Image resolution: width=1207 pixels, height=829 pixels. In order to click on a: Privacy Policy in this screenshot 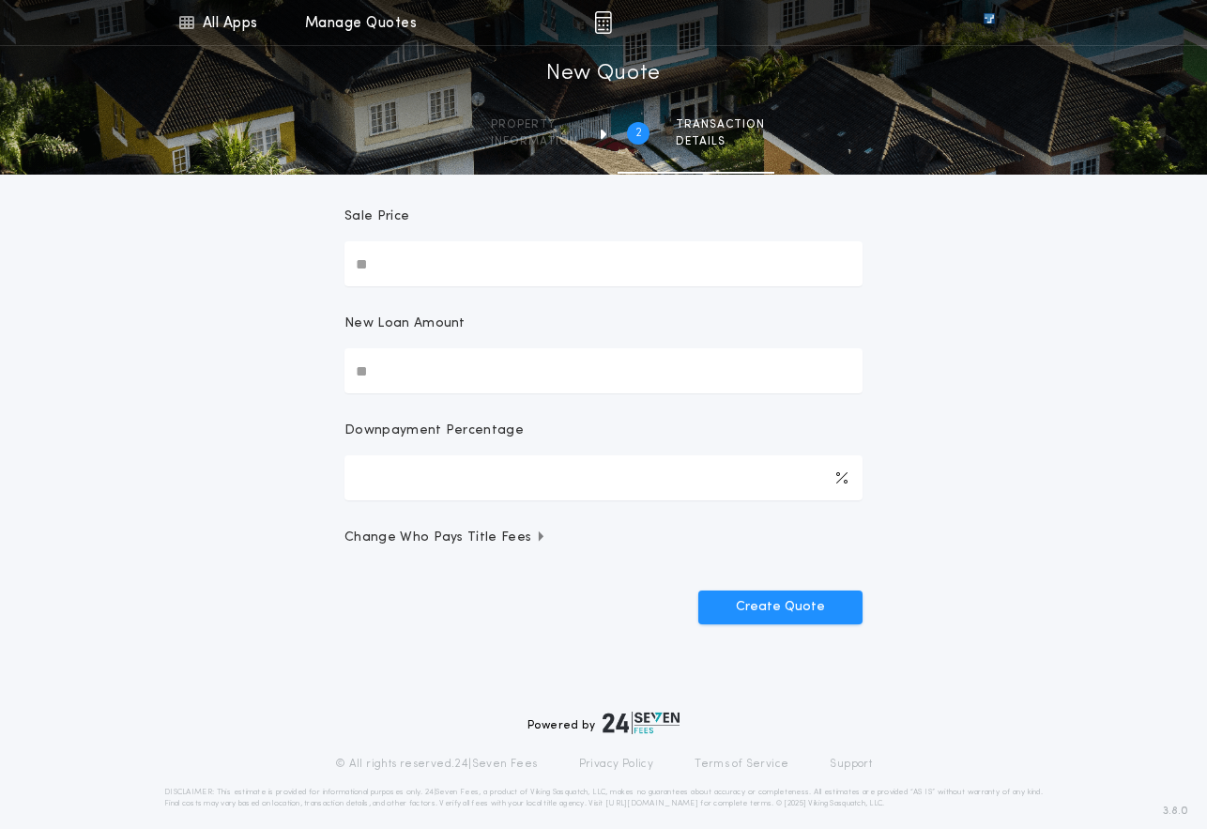, I will do `click(616, 764)`.